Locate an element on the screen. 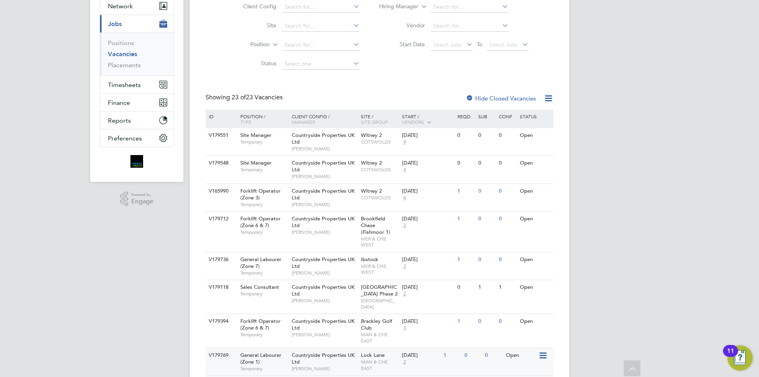 The height and width of the screenshot is (377, 759). div: Showing is located at coordinates (245, 97).